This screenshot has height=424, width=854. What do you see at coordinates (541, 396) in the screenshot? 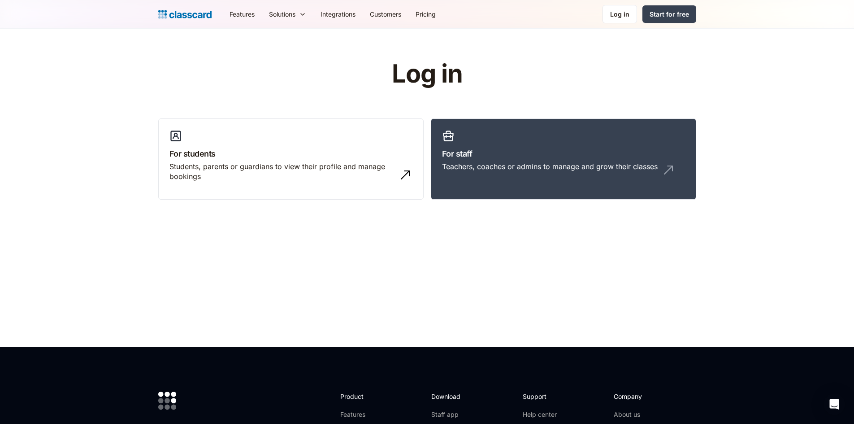
I see `h2: Support` at bounding box center [541, 396].